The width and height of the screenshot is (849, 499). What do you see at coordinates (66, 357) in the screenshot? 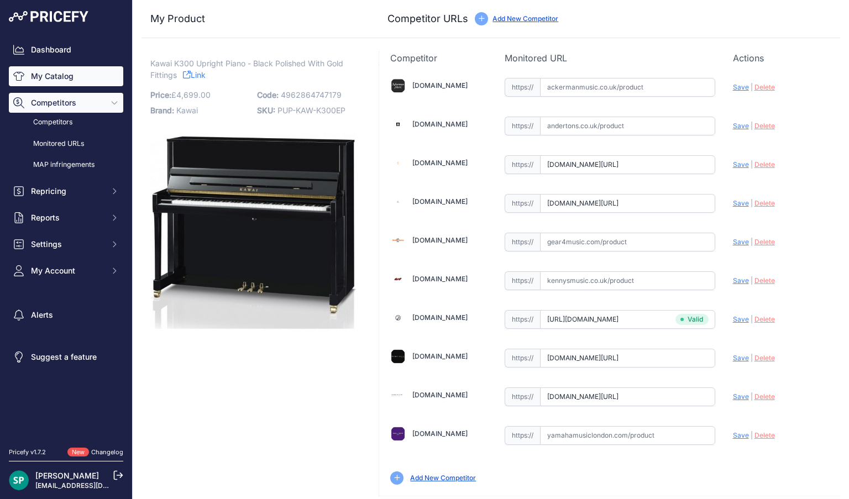
I see `a: Suggest a feature` at bounding box center [66, 357].